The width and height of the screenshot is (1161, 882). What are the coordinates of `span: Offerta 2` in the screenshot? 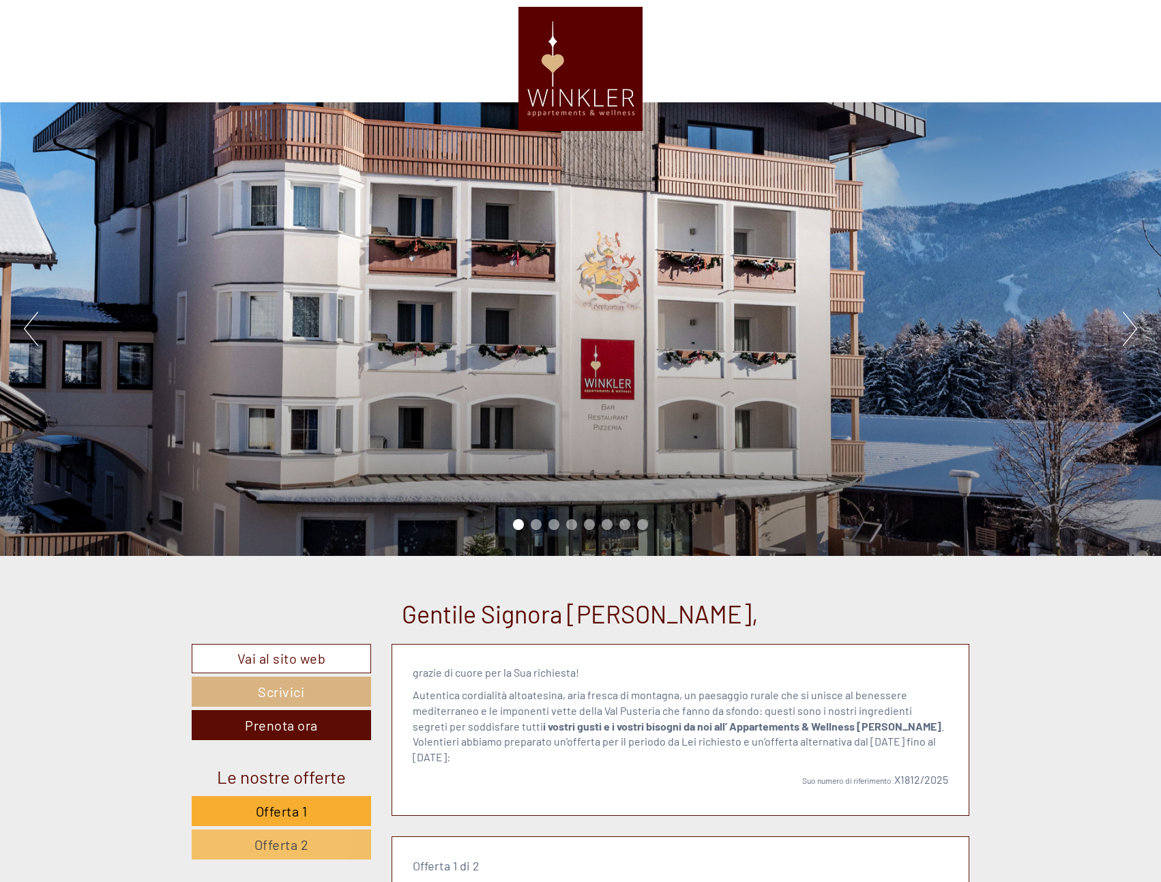 It's located at (282, 845).